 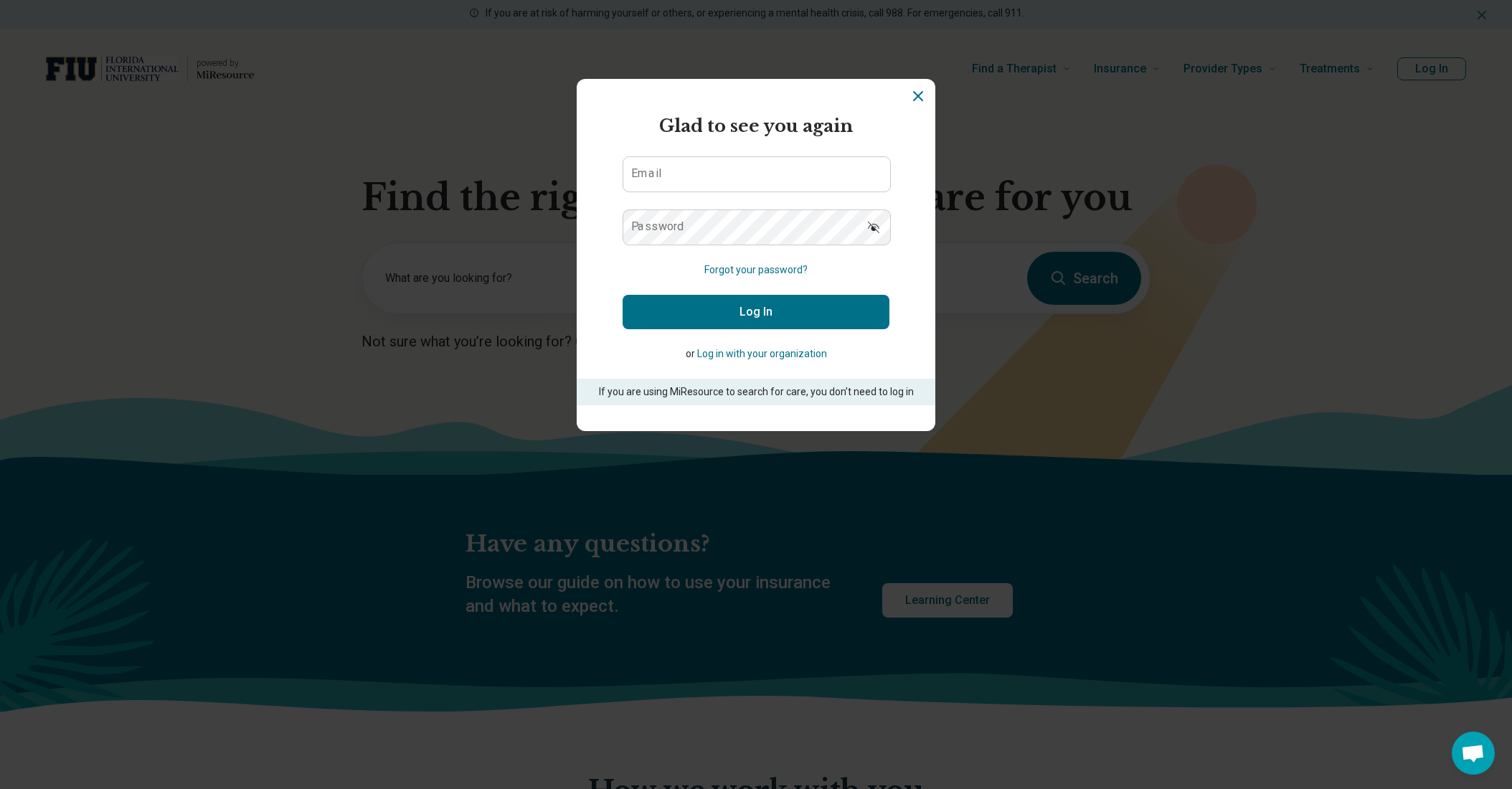 What do you see at coordinates (756, 312) in the screenshot?
I see `button: Log In` at bounding box center [756, 312].